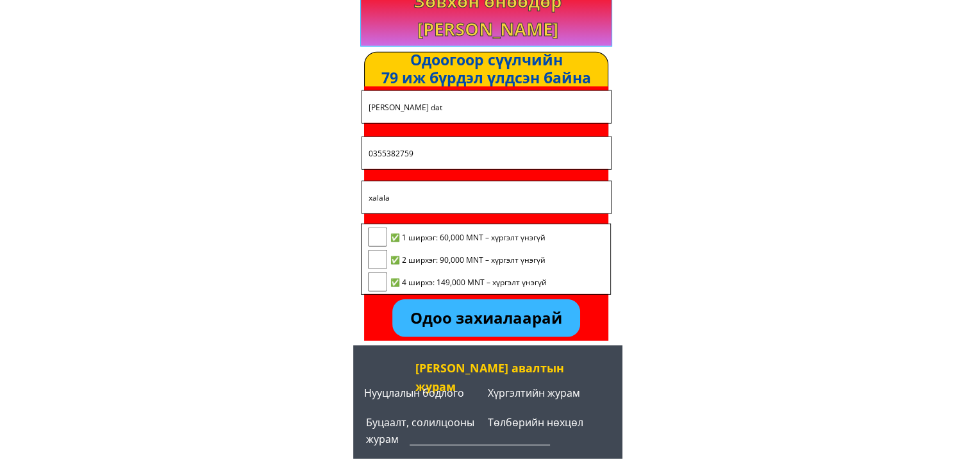 This screenshot has width=975, height=473. Describe the element at coordinates (487, 197) in the screenshot. I see `input: Хаяг:` at that location.